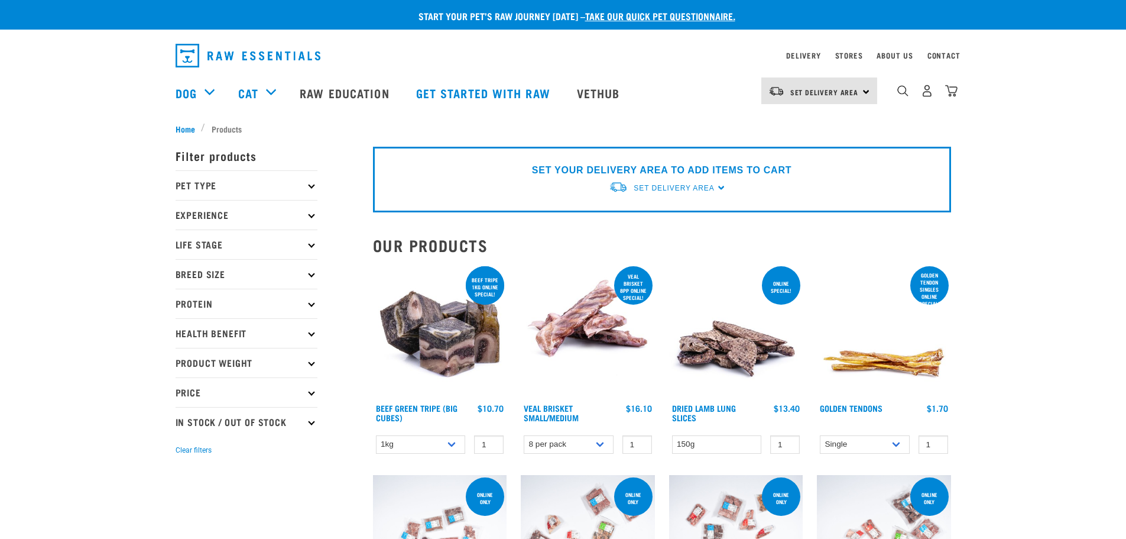 This screenshot has width=1126, height=539. What do you see at coordinates (662, 245) in the screenshot?
I see `h2: Our Products` at bounding box center [662, 245].